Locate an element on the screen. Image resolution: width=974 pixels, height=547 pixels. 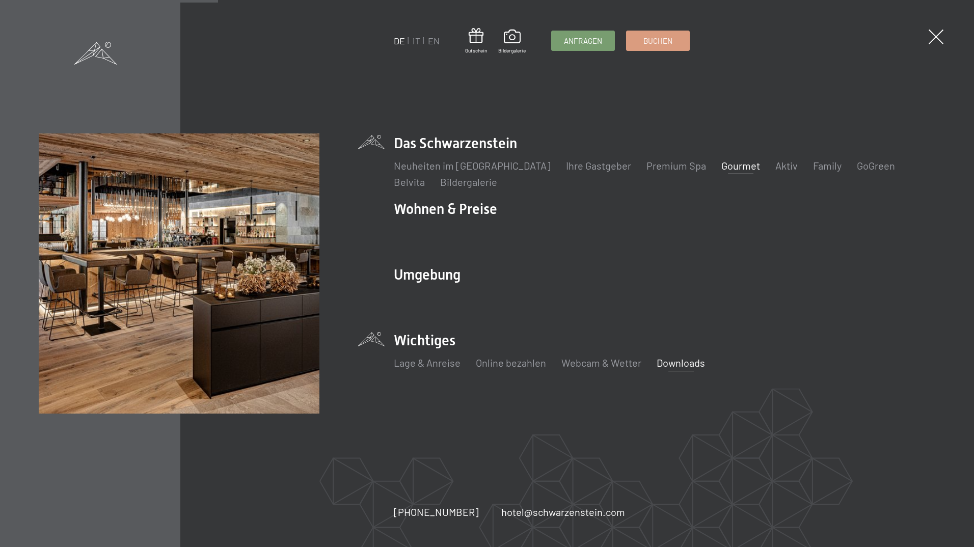
img: Die Online-Prospekte des Hotel Schwarzenstein ansehen is located at coordinates (179, 274).